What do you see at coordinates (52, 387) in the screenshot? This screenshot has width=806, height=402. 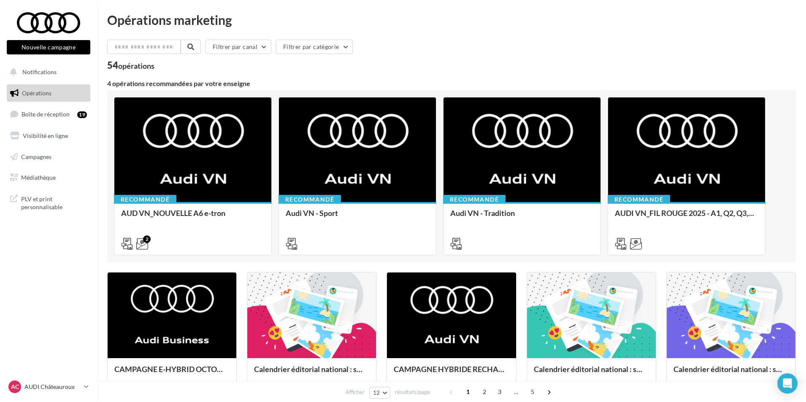 I see `p: AUDI Châteauroux` at bounding box center [52, 387].